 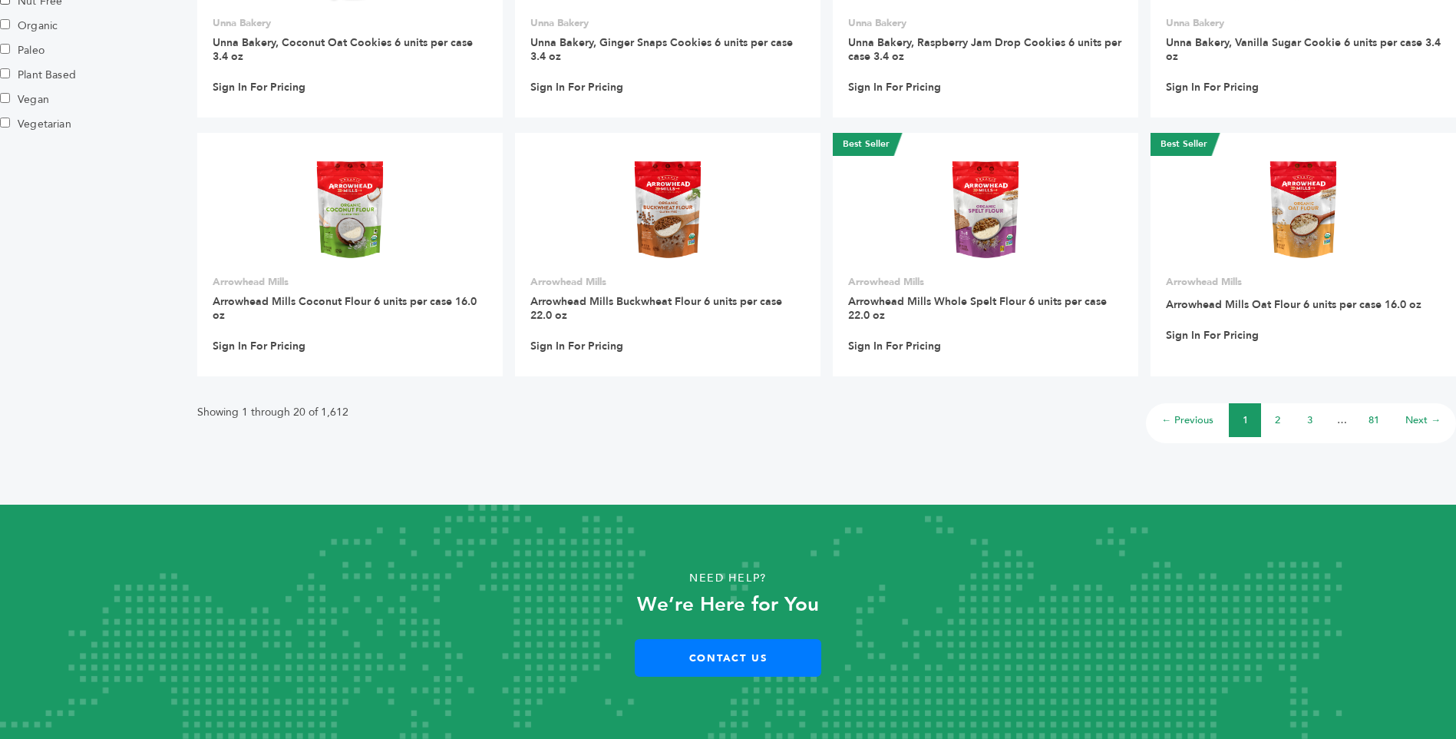 I want to click on a: Contact Us, so click(x=728, y=657).